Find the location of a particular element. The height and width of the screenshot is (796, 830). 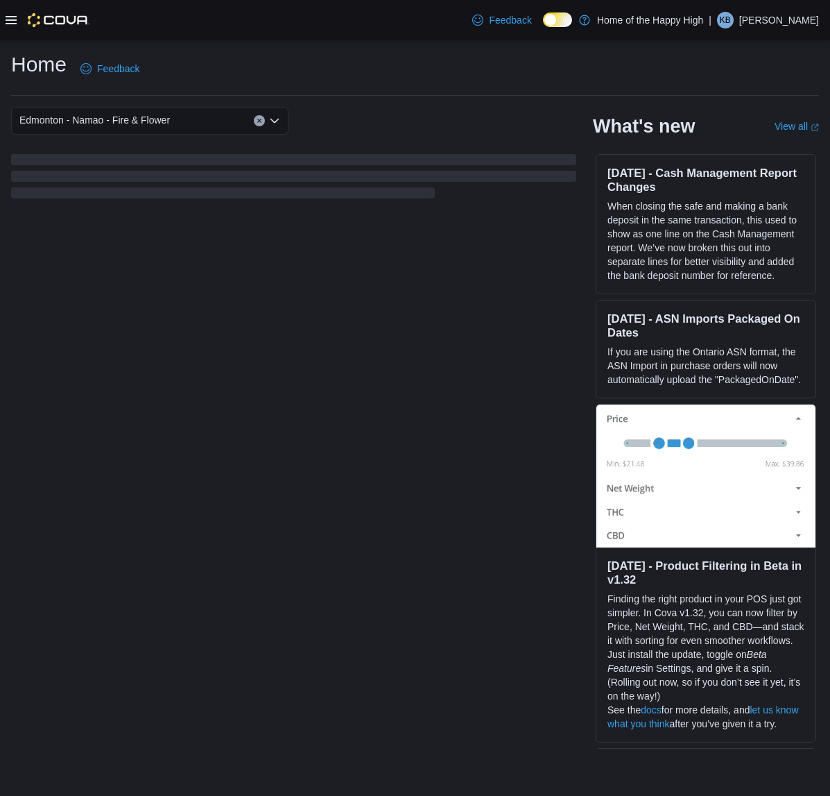

span: Loading is located at coordinates (293, 179).